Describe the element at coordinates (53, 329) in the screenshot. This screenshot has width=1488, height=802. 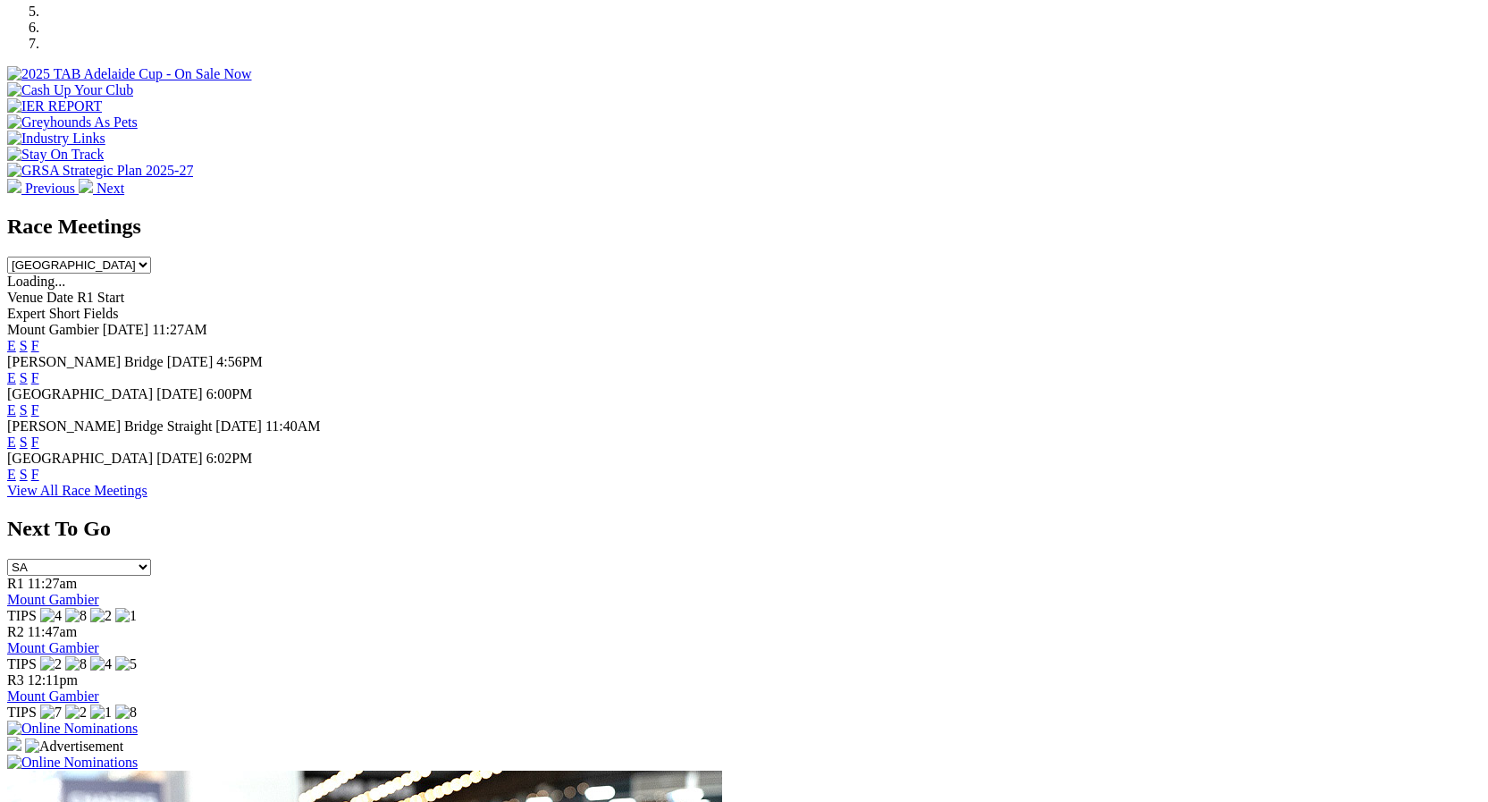
I see `span: Mount Gambier` at that location.